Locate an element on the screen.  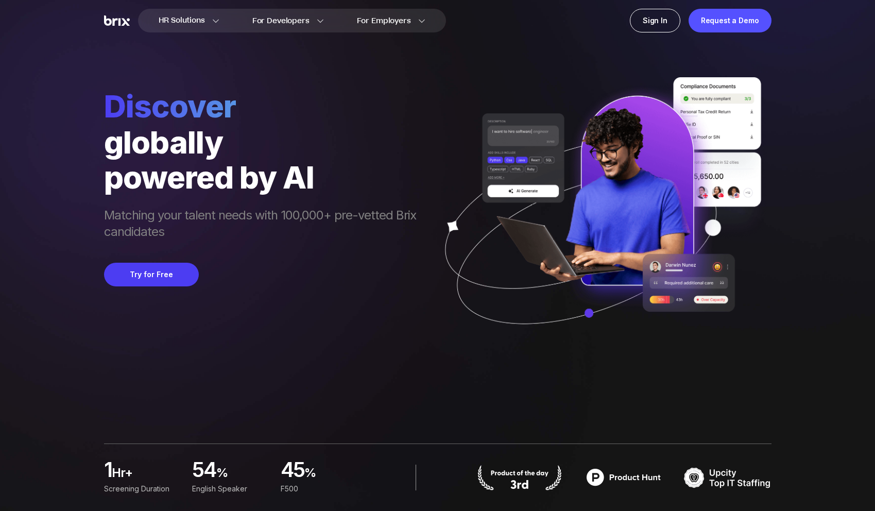
div: F500 is located at coordinates (318, 489).